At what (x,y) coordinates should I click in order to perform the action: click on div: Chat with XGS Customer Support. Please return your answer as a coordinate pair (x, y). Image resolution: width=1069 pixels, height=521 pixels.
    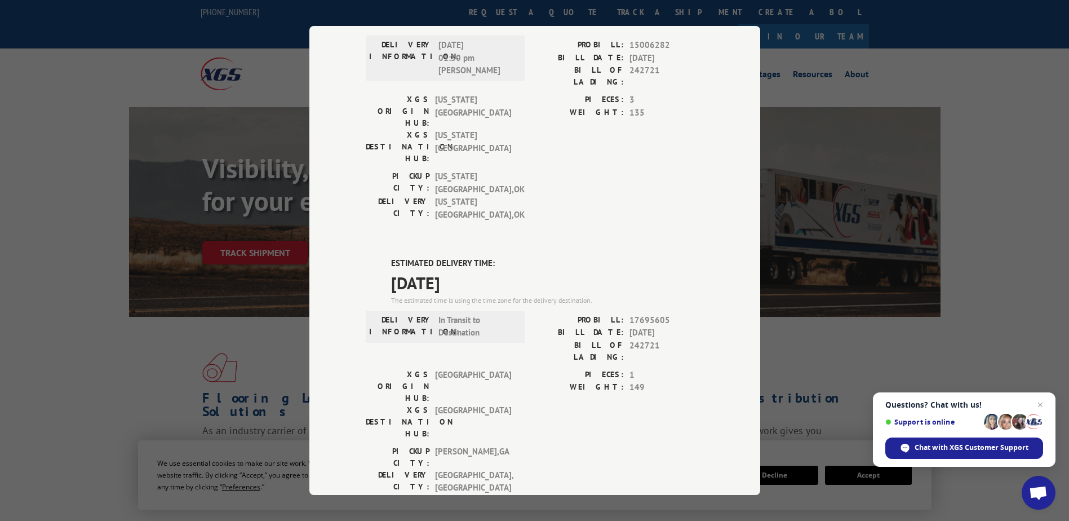
    Looking at the image, I should click on (964, 448).